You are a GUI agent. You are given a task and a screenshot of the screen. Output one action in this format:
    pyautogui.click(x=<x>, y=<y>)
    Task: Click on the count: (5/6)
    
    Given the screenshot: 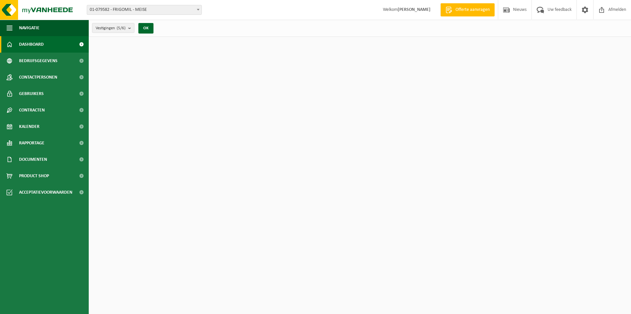 What is the action you would take?
    pyautogui.click(x=121, y=28)
    